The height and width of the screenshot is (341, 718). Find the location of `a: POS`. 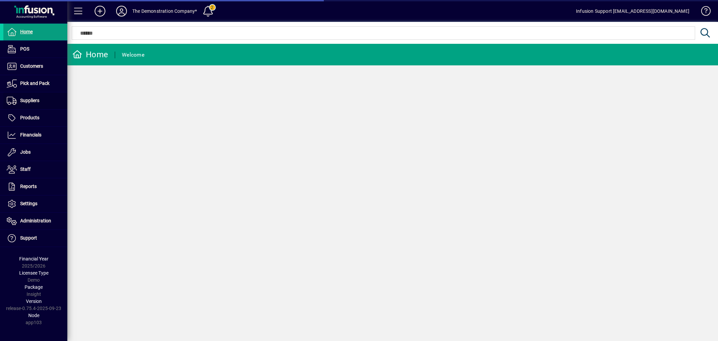

a: POS is located at coordinates (35, 49).